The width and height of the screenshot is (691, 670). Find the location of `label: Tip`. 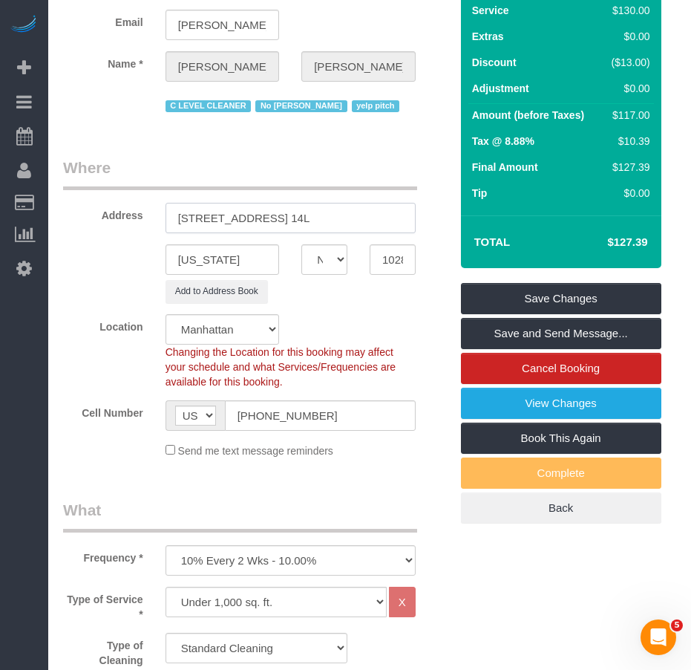

label: Tip is located at coordinates (480, 193).